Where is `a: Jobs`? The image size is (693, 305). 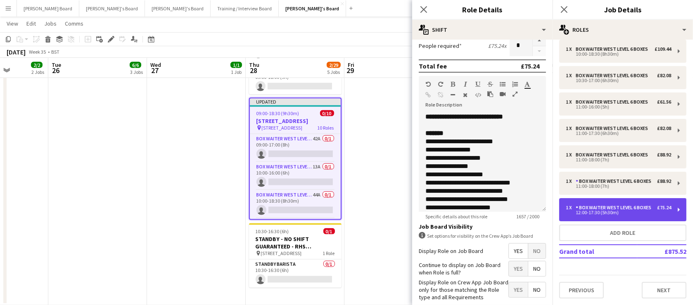
a: Jobs is located at coordinates (50, 24).